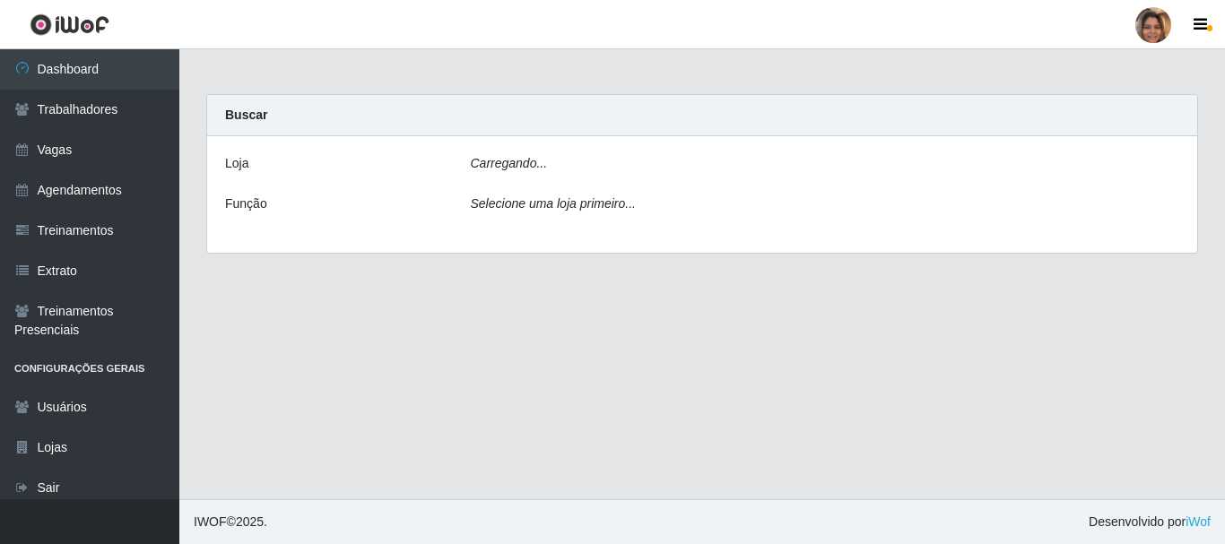 This screenshot has height=544, width=1225. I want to click on span: IWOF, so click(210, 522).